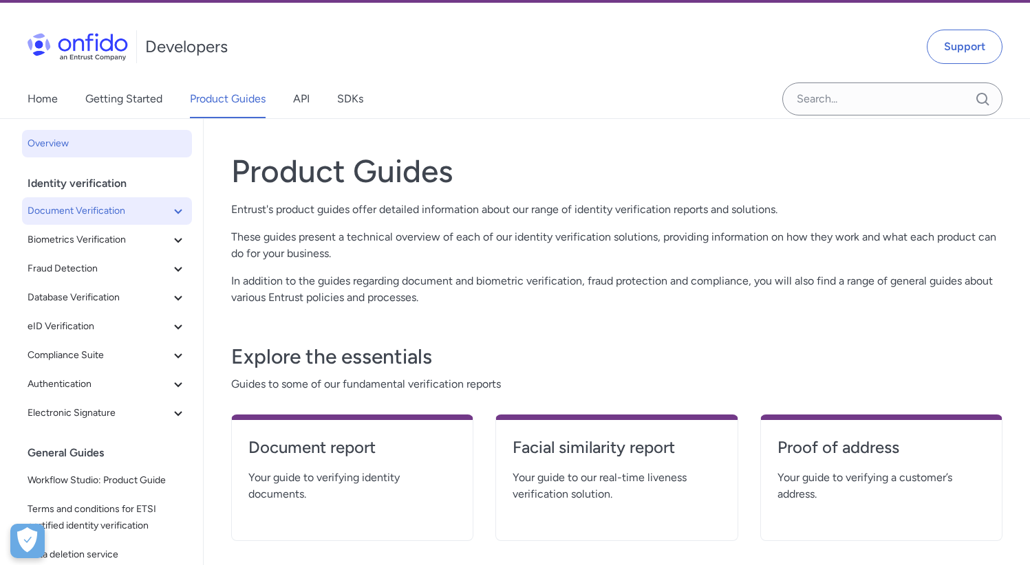  I want to click on div: General Guides, so click(112, 453).